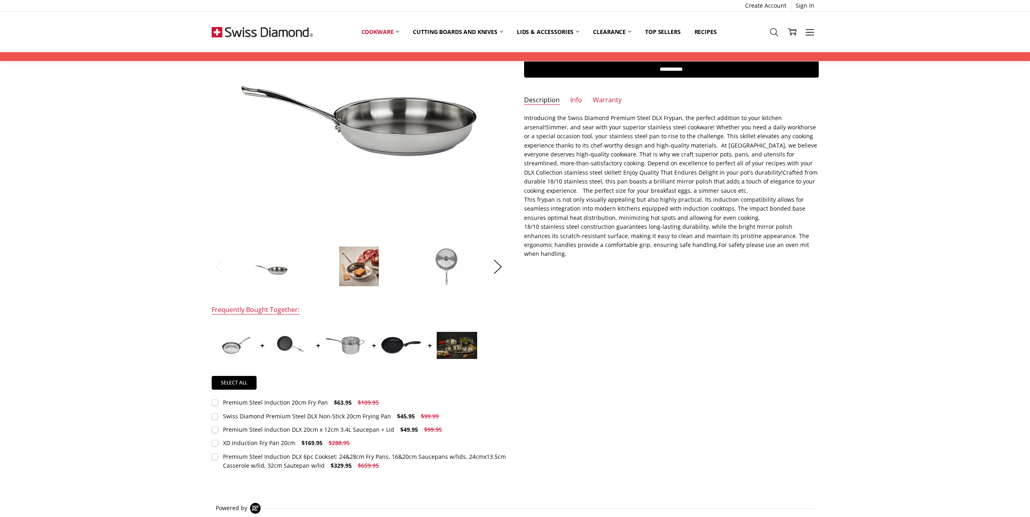 This screenshot has width=1030, height=517. Describe the element at coordinates (664, 209) in the screenshot. I see `span: This frypan is not only visually appealing but also highly practical. Its induction compatibility...` at that location.